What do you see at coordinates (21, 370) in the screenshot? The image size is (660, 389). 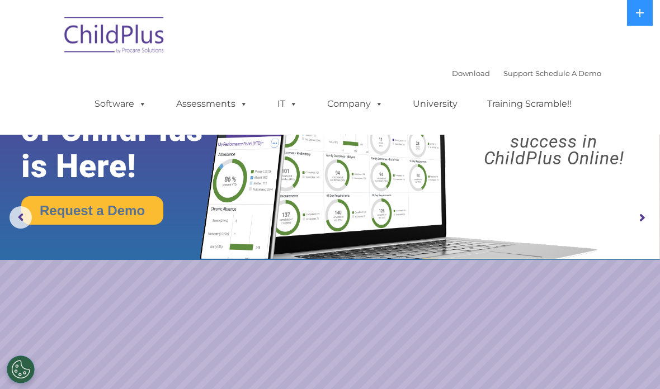 I see `button: Cookies Settings` at bounding box center [21, 370].